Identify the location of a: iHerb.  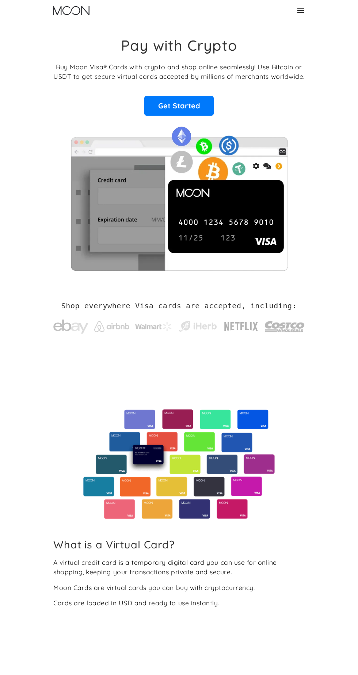
(197, 324).